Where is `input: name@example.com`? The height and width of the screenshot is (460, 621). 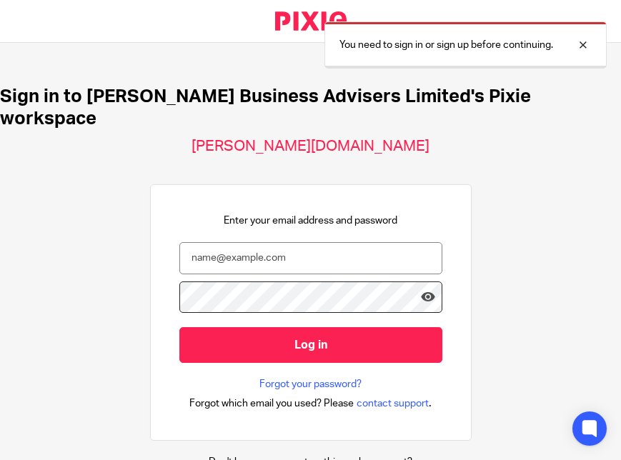 input: name@example.com is located at coordinates (311, 258).